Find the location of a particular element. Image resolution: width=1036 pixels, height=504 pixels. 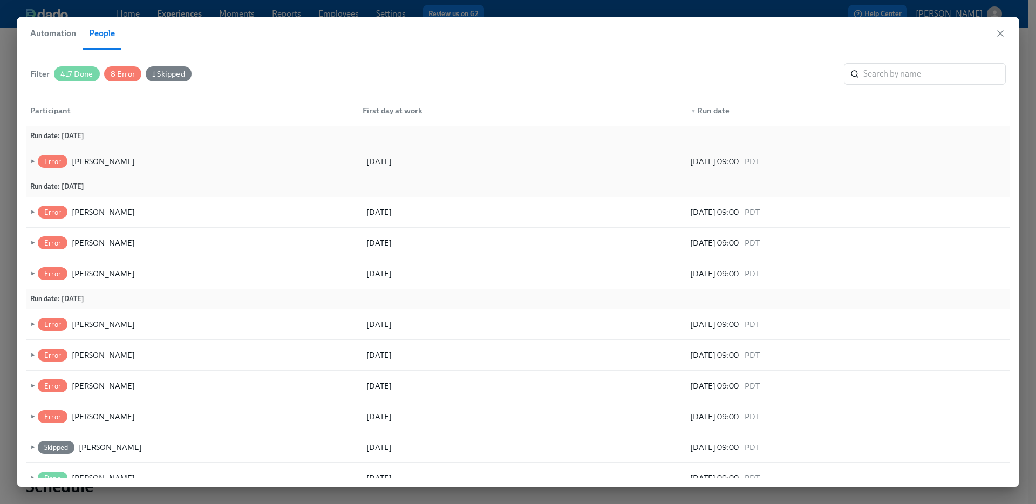

input: Search by name is located at coordinates (935, 74).